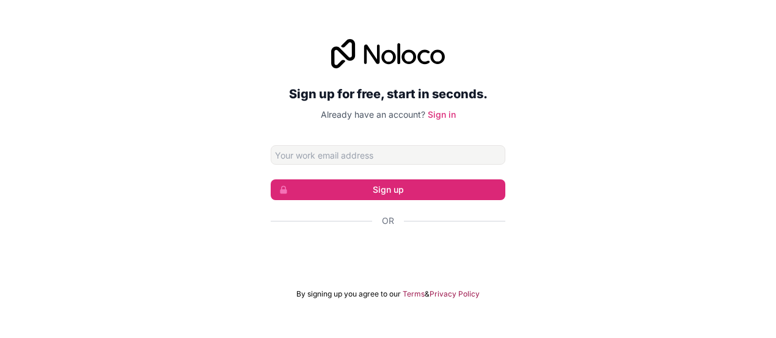 This screenshot has width=776, height=338. What do you see at coordinates (373, 114) in the screenshot?
I see `span: Already have an account?` at bounding box center [373, 114].